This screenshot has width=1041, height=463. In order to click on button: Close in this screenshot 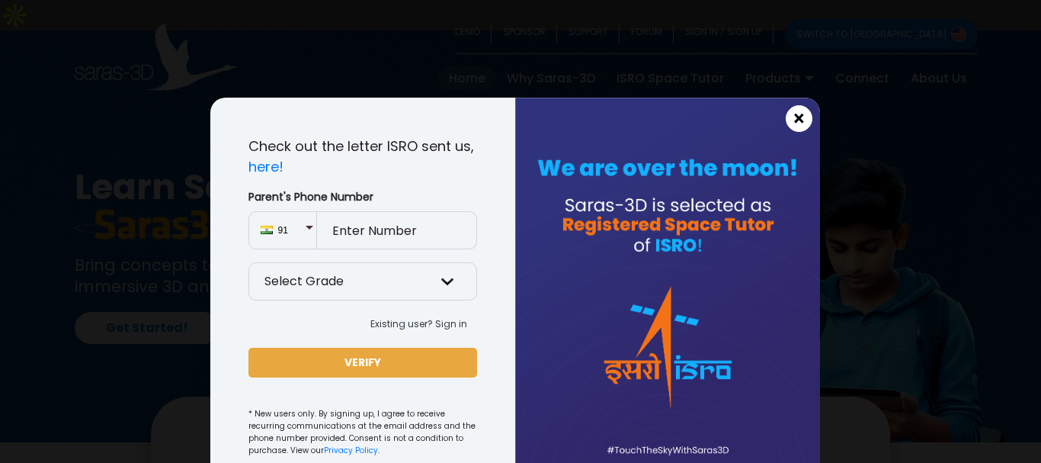, I will do `click(799, 118)`.